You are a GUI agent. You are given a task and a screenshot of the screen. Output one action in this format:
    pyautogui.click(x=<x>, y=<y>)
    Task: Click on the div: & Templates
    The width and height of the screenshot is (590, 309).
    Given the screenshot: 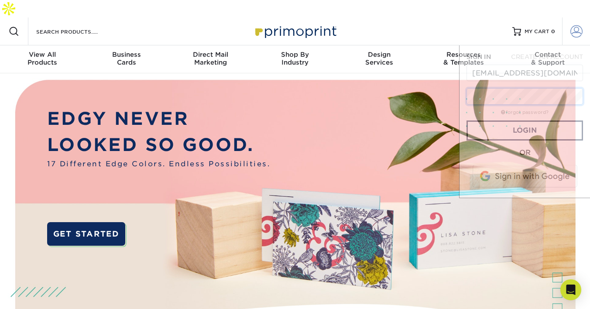 What is the action you would take?
    pyautogui.click(x=464, y=58)
    